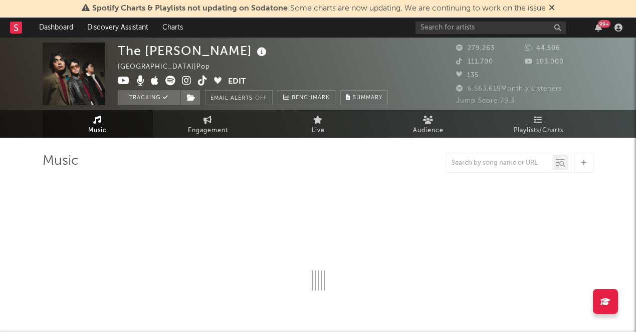  What do you see at coordinates (429, 124) in the screenshot?
I see `a: Audience` at bounding box center [429, 124].